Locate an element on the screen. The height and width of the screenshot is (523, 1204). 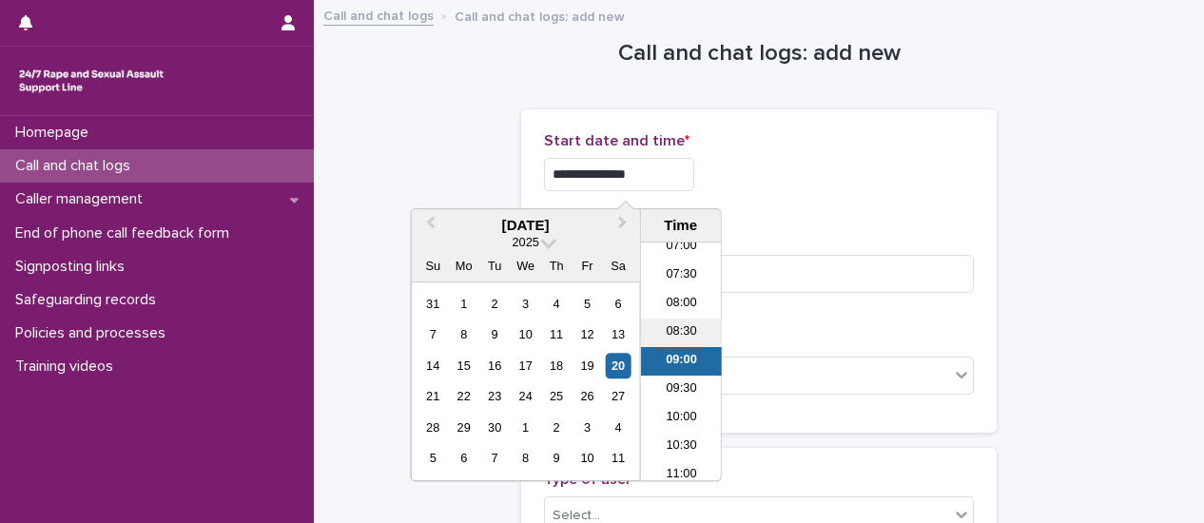
div: Time is located at coordinates (681, 225).